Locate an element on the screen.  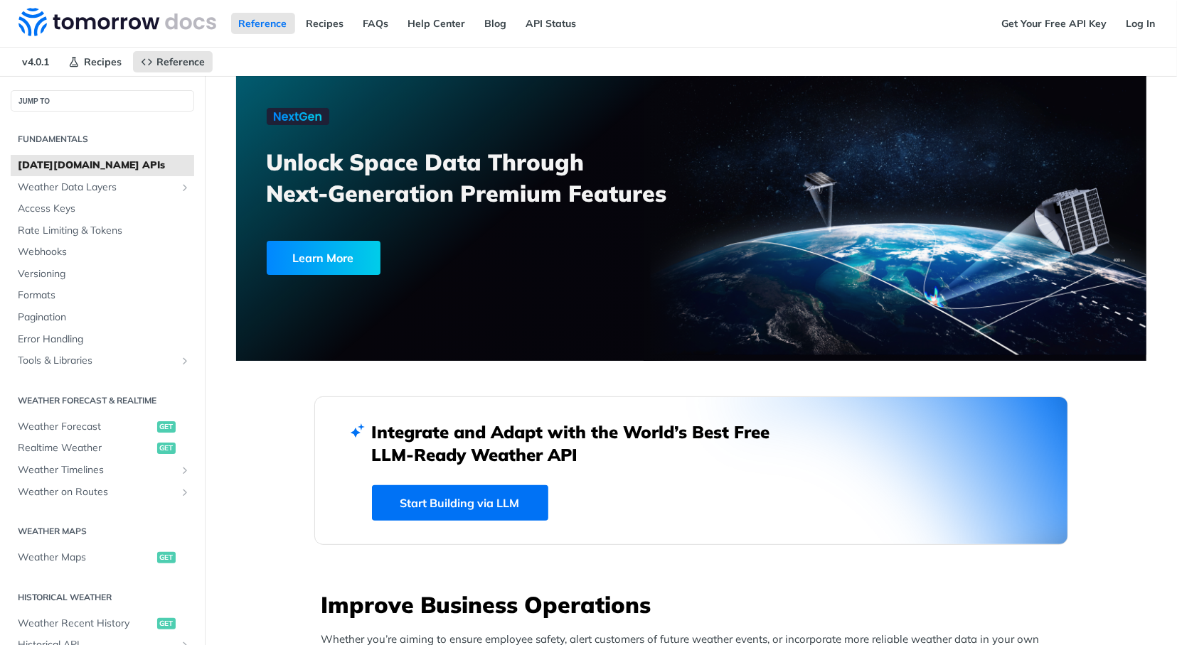
span: Weather Data Layers is located at coordinates (97, 188).